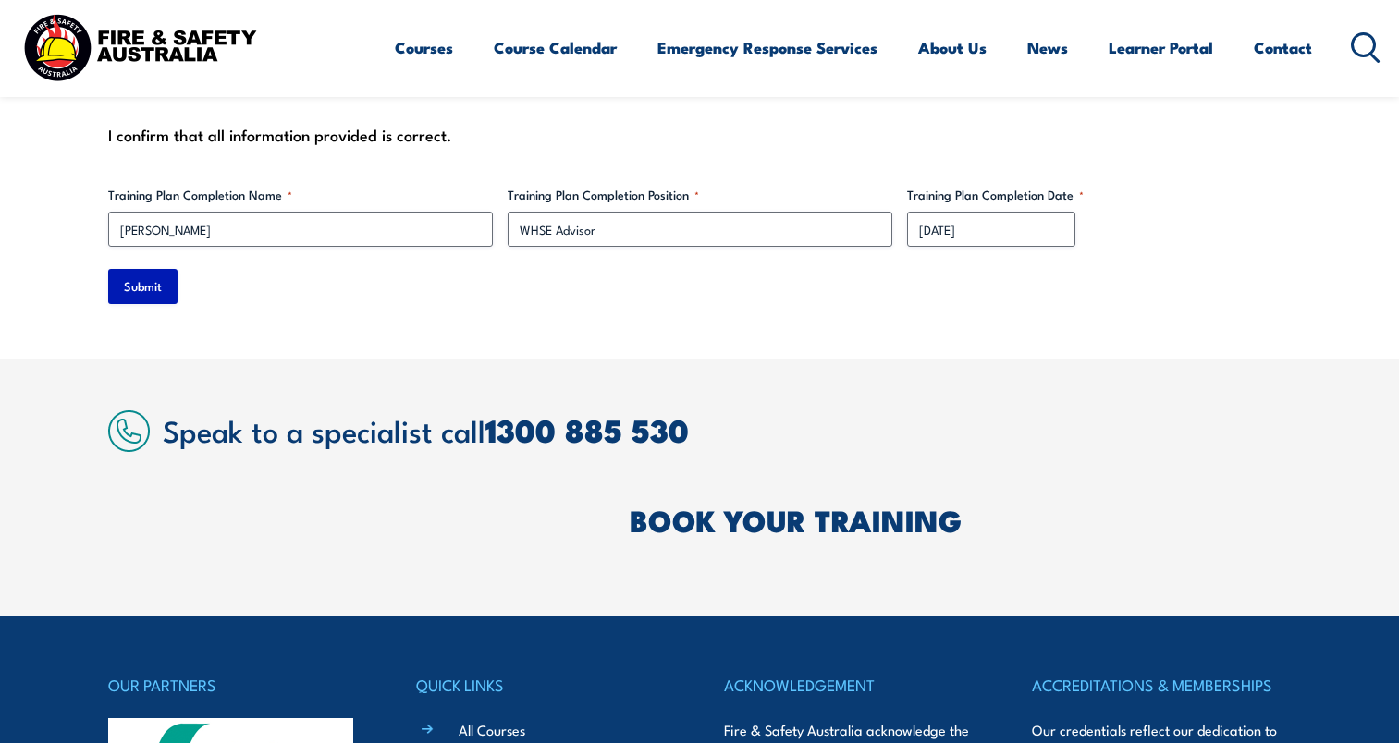 This screenshot has height=743, width=1399. What do you see at coordinates (423, 47) in the screenshot?
I see `a: Courses` at bounding box center [423, 47].